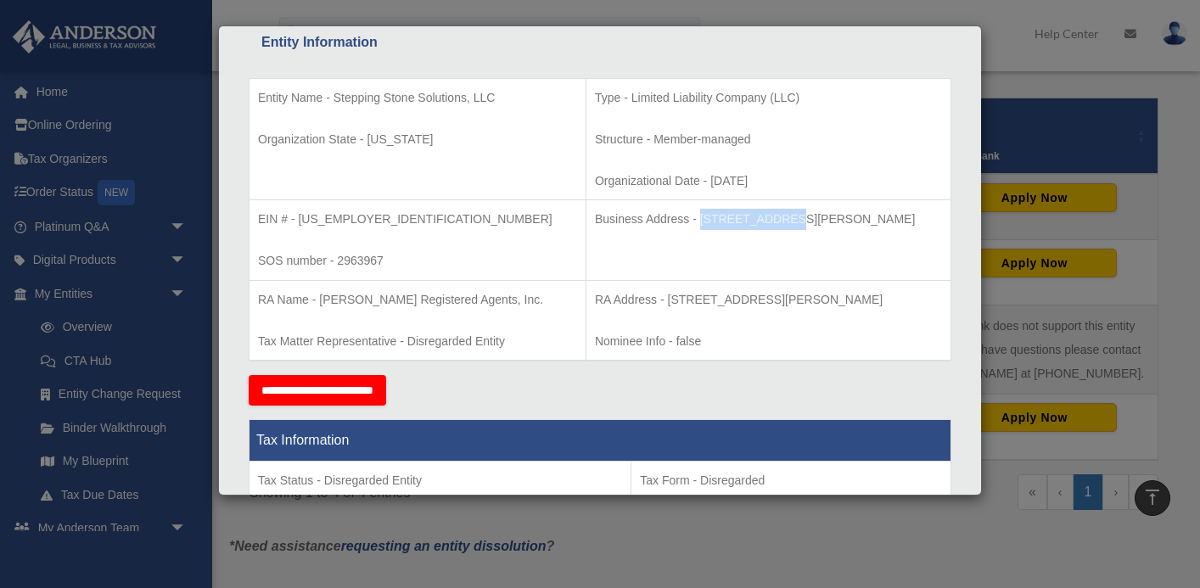  What do you see at coordinates (417, 260) in the screenshot?
I see `p: SOS number - 2963967` at bounding box center [417, 260].